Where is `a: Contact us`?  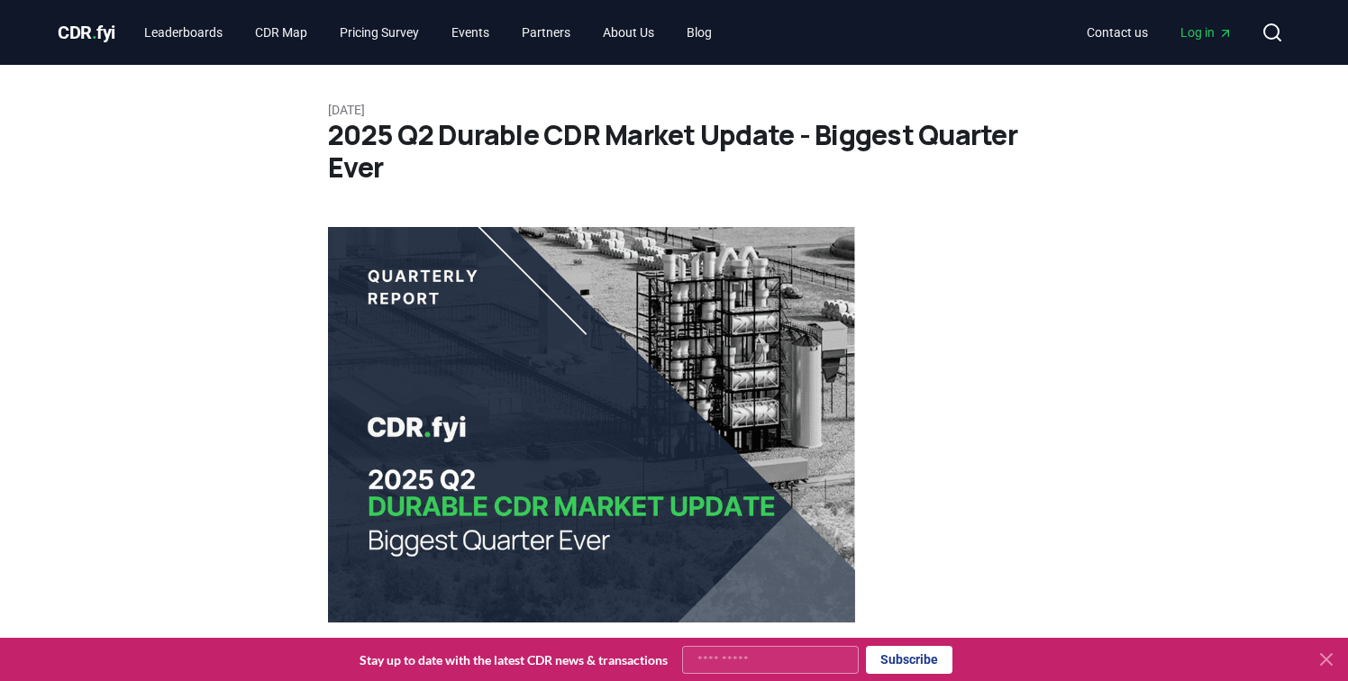 a: Contact us is located at coordinates (1117, 32).